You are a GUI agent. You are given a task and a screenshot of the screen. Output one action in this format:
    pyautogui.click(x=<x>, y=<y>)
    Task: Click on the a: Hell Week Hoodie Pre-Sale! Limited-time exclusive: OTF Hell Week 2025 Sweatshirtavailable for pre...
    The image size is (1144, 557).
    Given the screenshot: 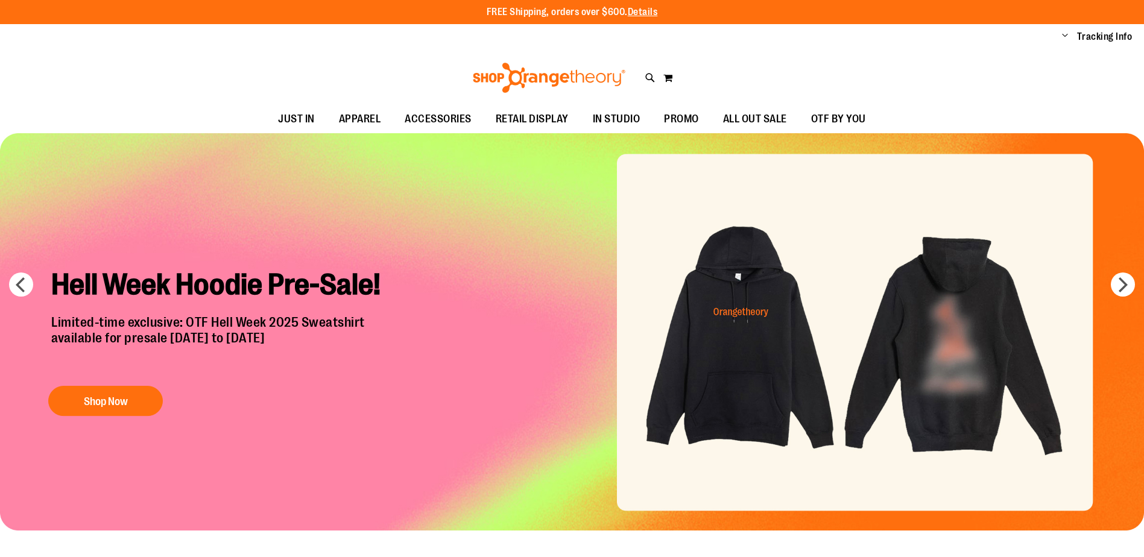 What is the action you would take?
    pyautogui.click(x=222, y=340)
    